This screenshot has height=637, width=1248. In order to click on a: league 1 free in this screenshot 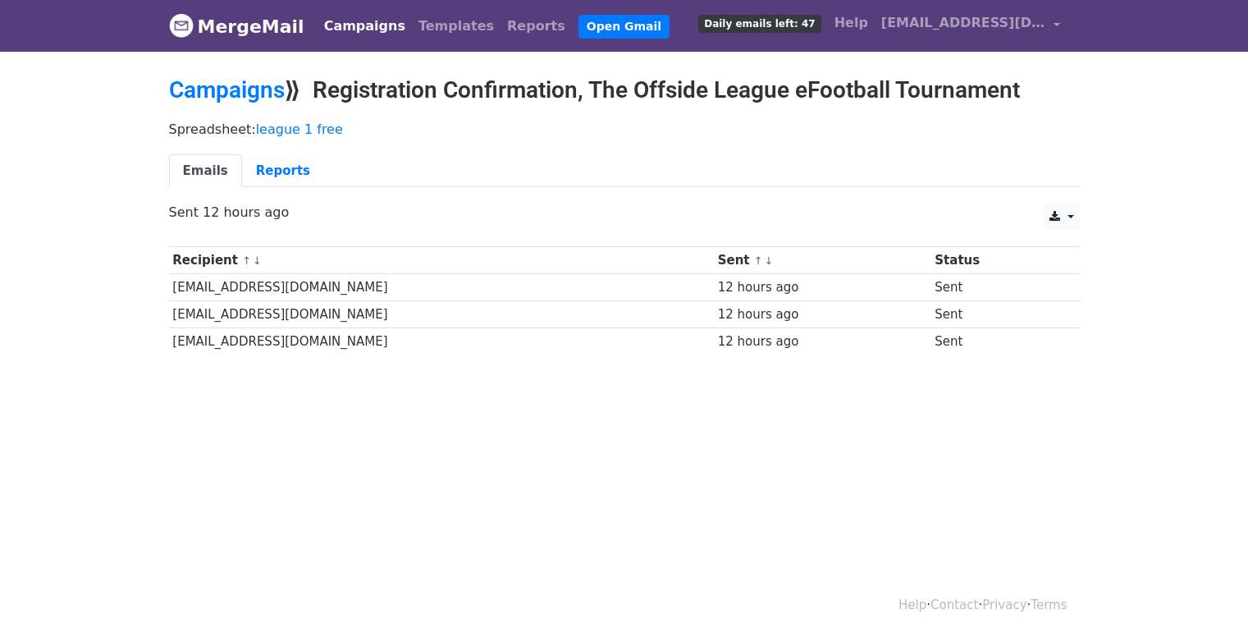, I will do `click(300, 129)`.